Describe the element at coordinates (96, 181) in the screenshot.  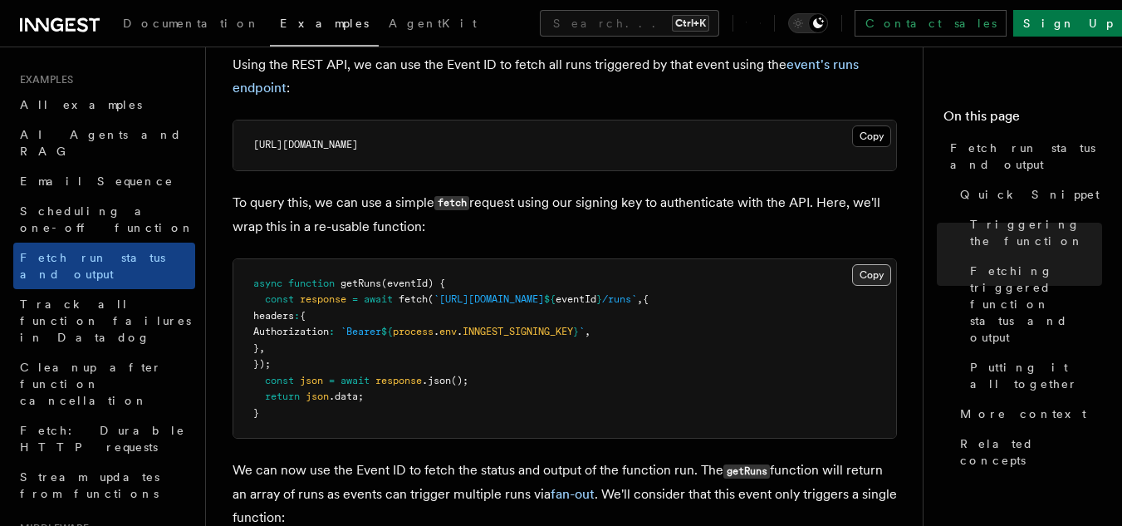
I see `span: Email Sequence` at that location.